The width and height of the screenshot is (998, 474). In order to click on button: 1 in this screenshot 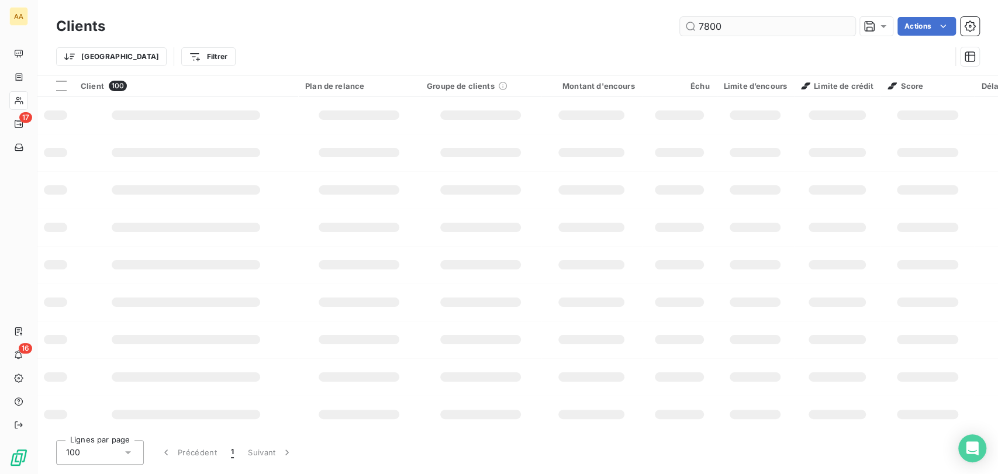, I will do `click(232, 453)`.